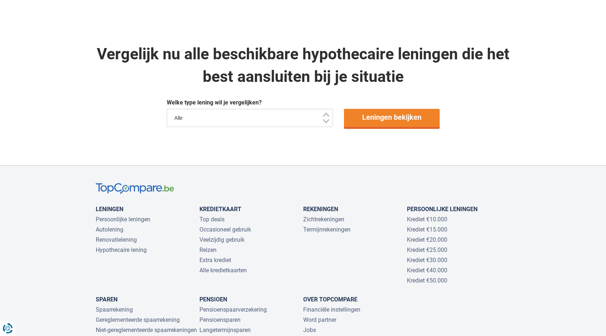 Image resolution: width=606 pixels, height=336 pixels. I want to click on a: Pensioensparen, so click(220, 319).